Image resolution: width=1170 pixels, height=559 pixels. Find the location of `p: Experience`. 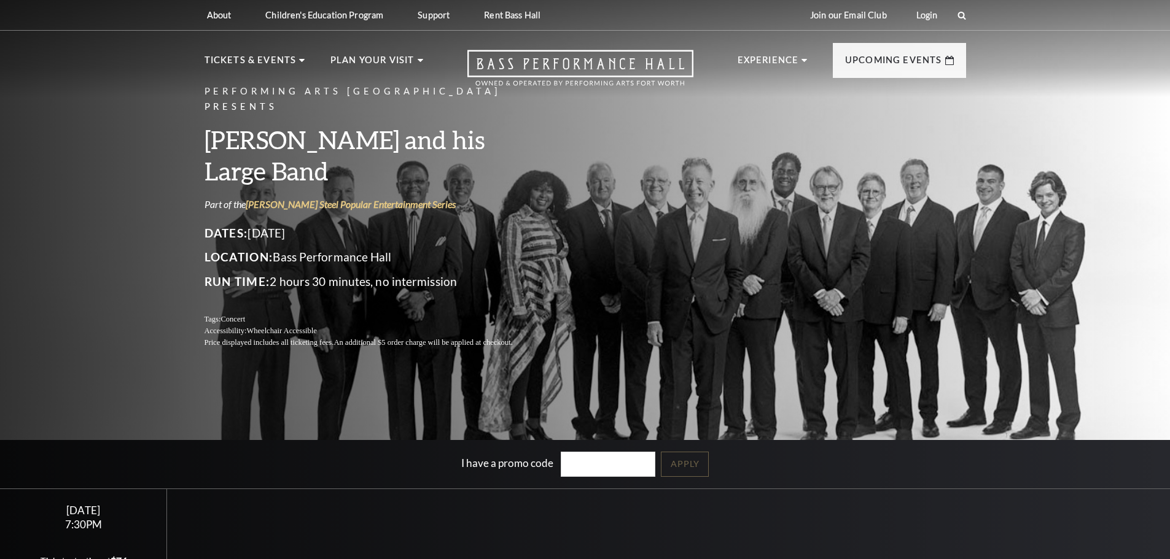

p: Experience is located at coordinates (768, 64).